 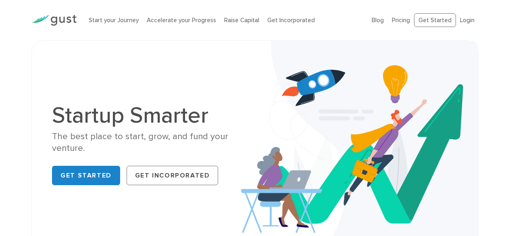 What do you see at coordinates (114, 20) in the screenshot?
I see `a: Start your Journey` at bounding box center [114, 20].